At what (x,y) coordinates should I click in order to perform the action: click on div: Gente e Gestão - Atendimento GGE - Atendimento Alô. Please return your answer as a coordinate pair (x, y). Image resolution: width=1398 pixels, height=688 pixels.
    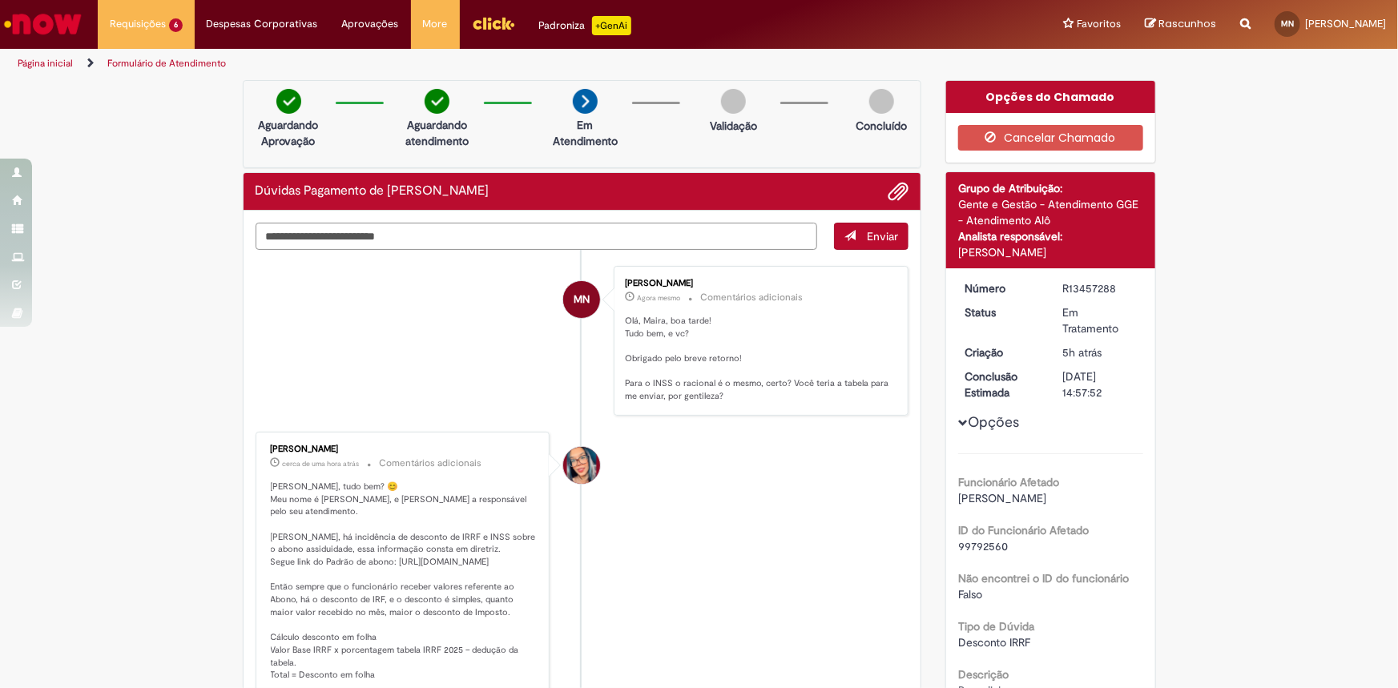
    Looking at the image, I should click on (1050, 212).